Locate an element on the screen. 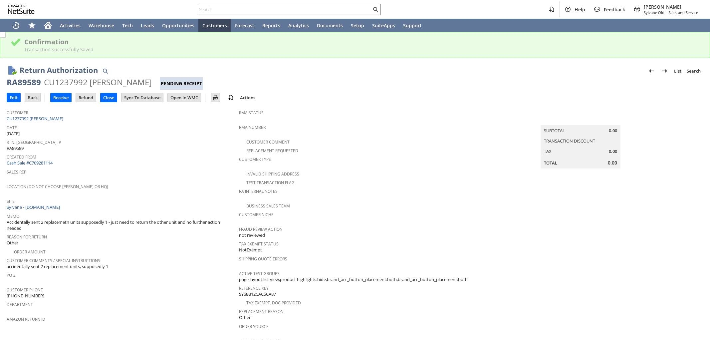  input: Open In WMC is located at coordinates (184, 98).